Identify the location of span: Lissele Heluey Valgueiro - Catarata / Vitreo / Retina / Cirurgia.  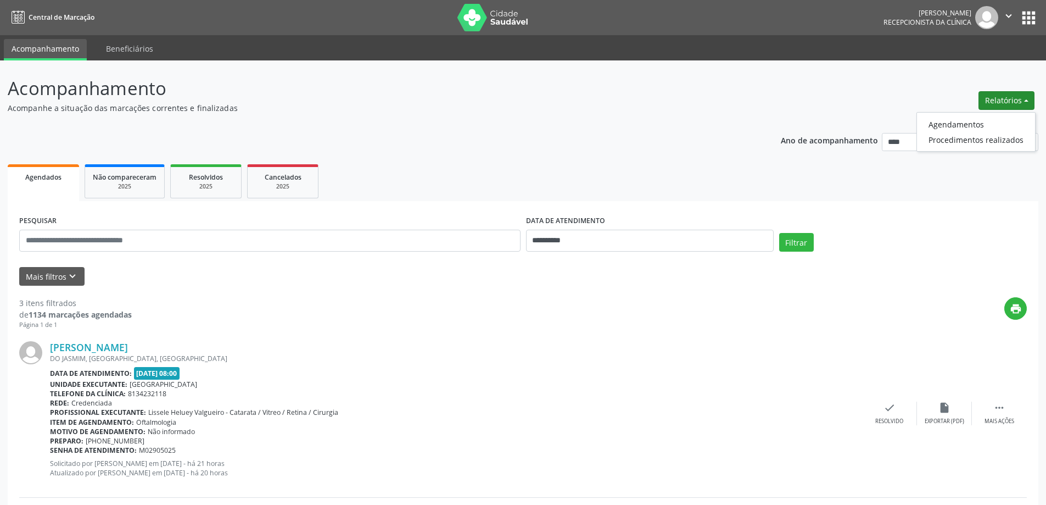
(243, 412).